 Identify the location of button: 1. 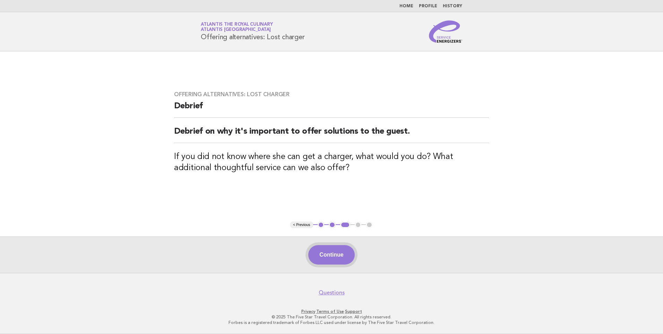
(321, 225).